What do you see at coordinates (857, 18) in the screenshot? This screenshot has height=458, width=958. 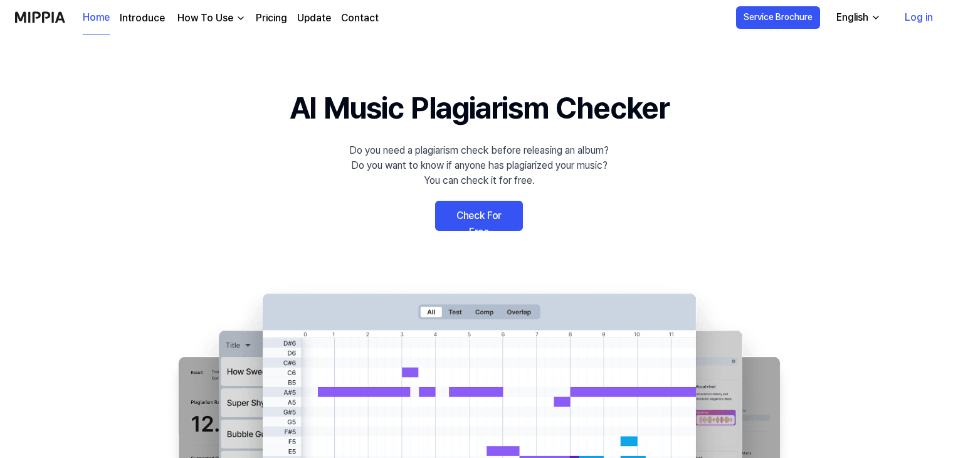 I see `button: English` at bounding box center [857, 18].